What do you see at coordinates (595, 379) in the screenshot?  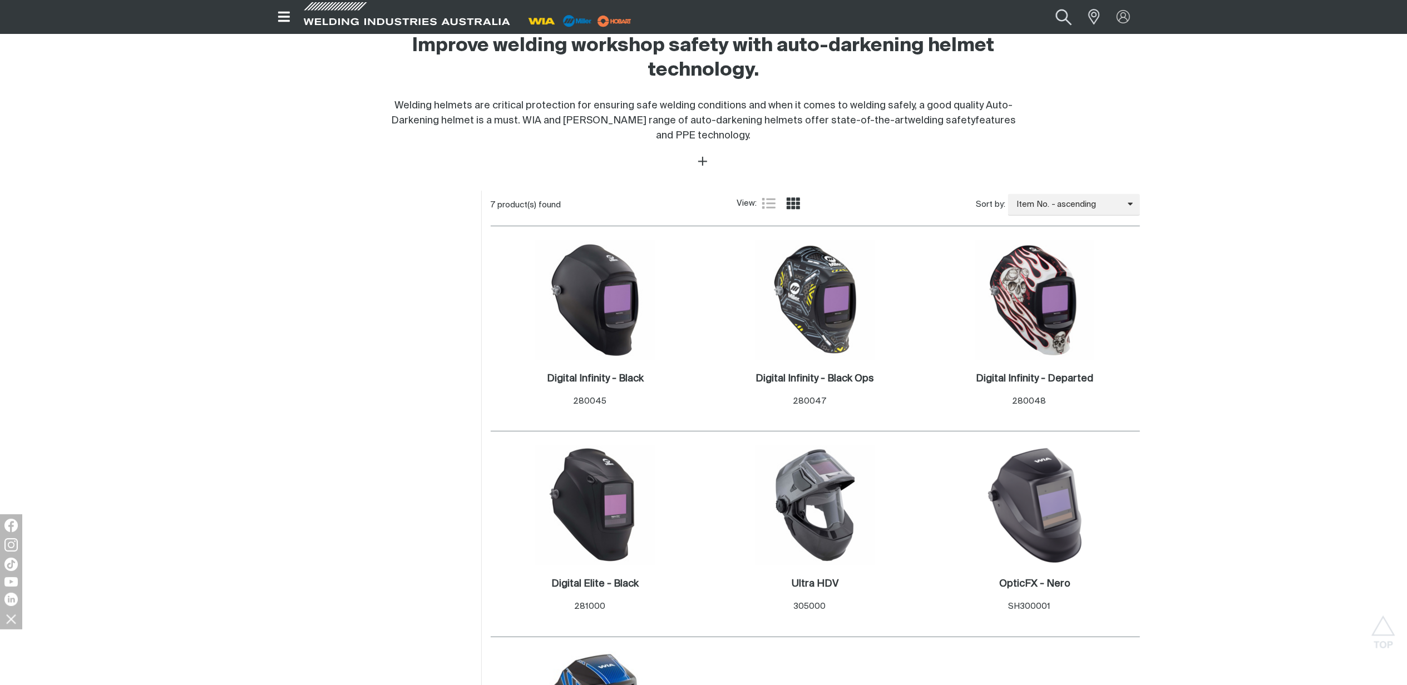 I see `h2: Digital Infinity - Black` at bounding box center [595, 379].